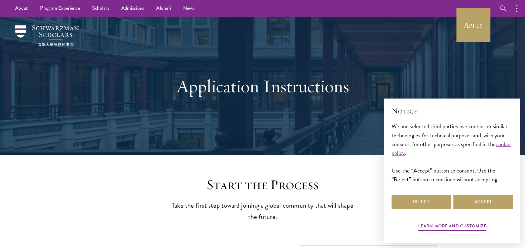  I want to click on button: Accept, so click(483, 202).